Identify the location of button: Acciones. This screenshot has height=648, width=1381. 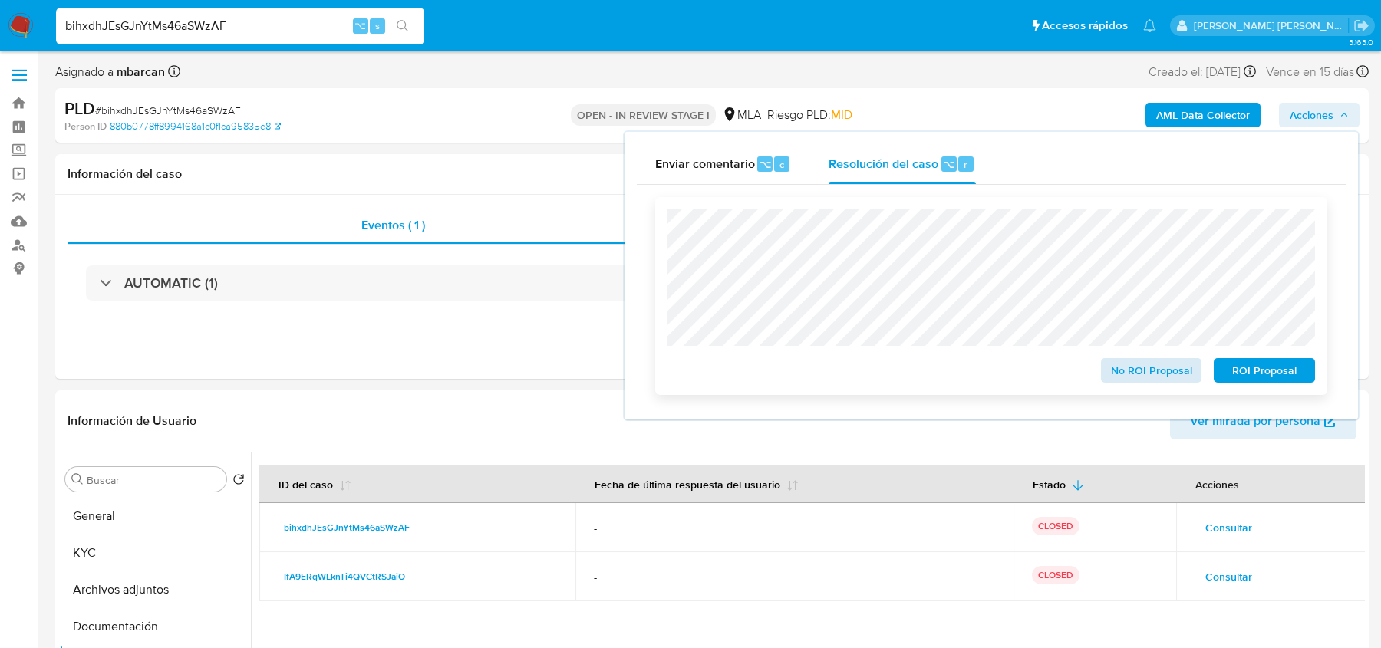
(1319, 115).